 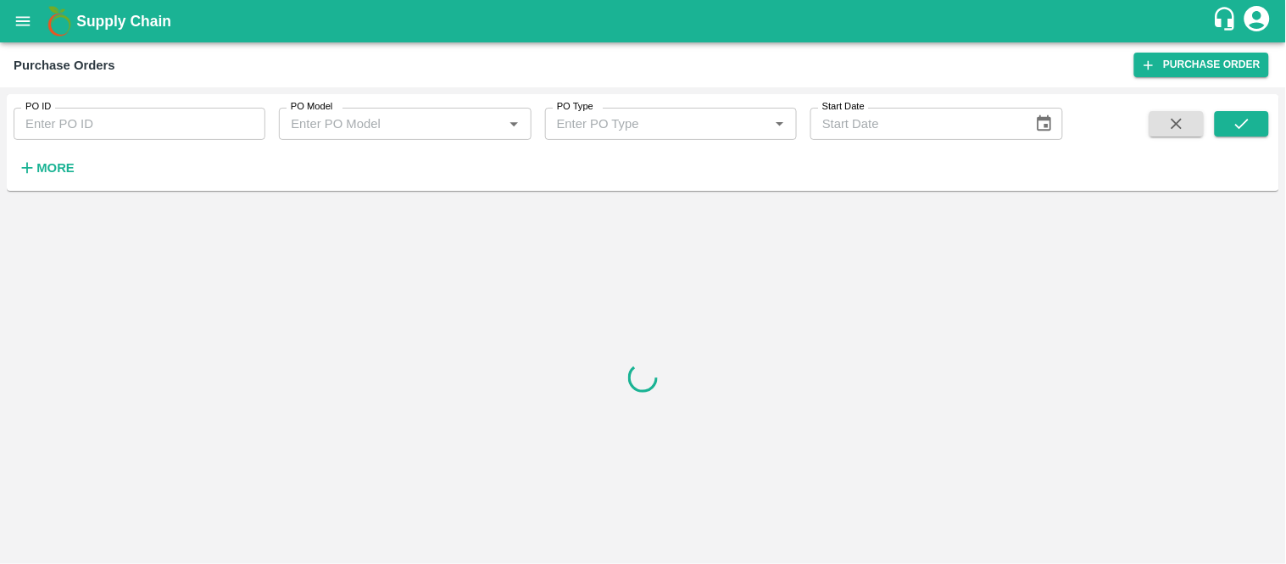 What do you see at coordinates (312, 107) in the screenshot?
I see `label: PO Model` at bounding box center [312, 107].